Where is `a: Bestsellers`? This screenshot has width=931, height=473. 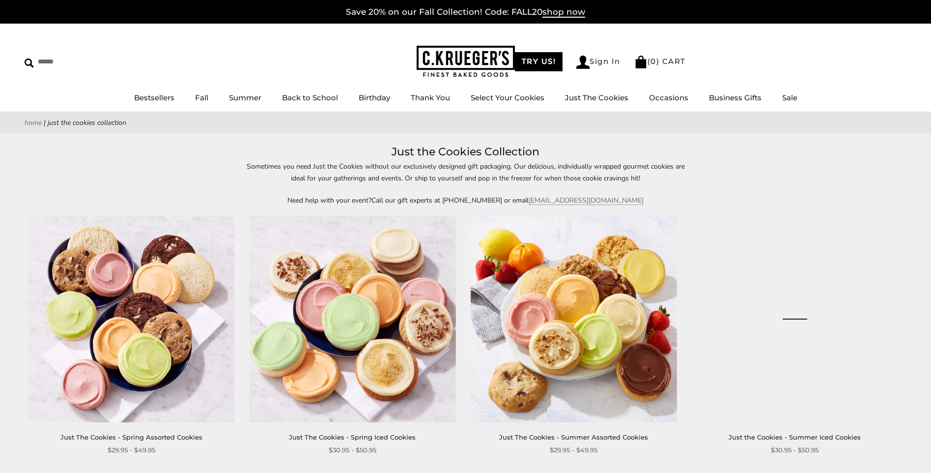
a: Bestsellers is located at coordinates (154, 97).